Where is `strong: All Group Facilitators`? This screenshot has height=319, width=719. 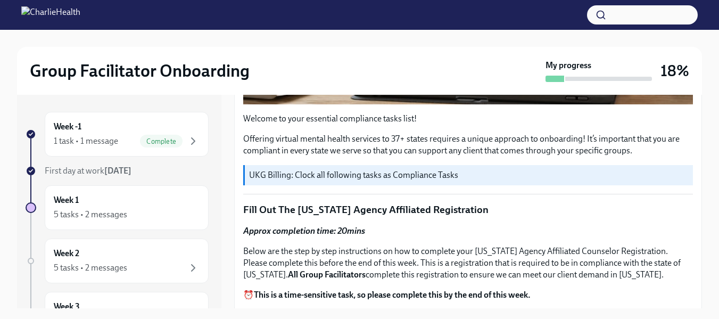
strong: All Group Facilitators is located at coordinates (327, 274).